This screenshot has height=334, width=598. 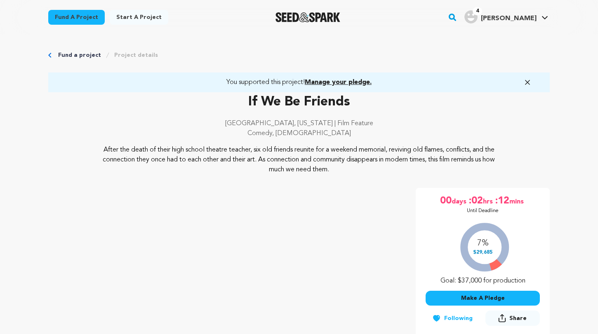 I want to click on p: After the death of their high school theatre teacher, six old friends reunite for a weekend memor..., so click(x=299, y=160).